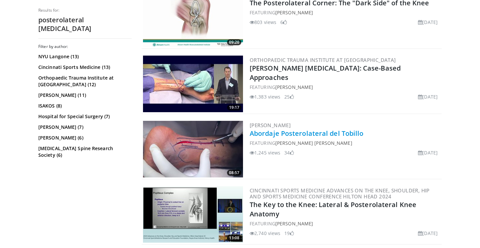  I want to click on a: The Key to the Knee: Lateral & Posterolateral Knee Anatomy, so click(333, 209).